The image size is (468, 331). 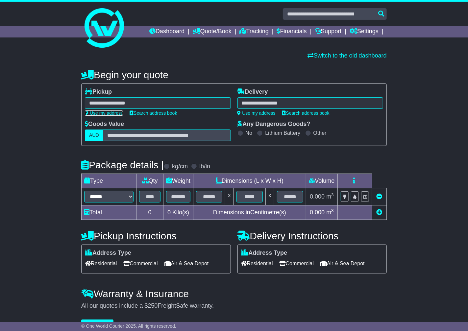 I want to click on a: Tracking, so click(x=254, y=32).